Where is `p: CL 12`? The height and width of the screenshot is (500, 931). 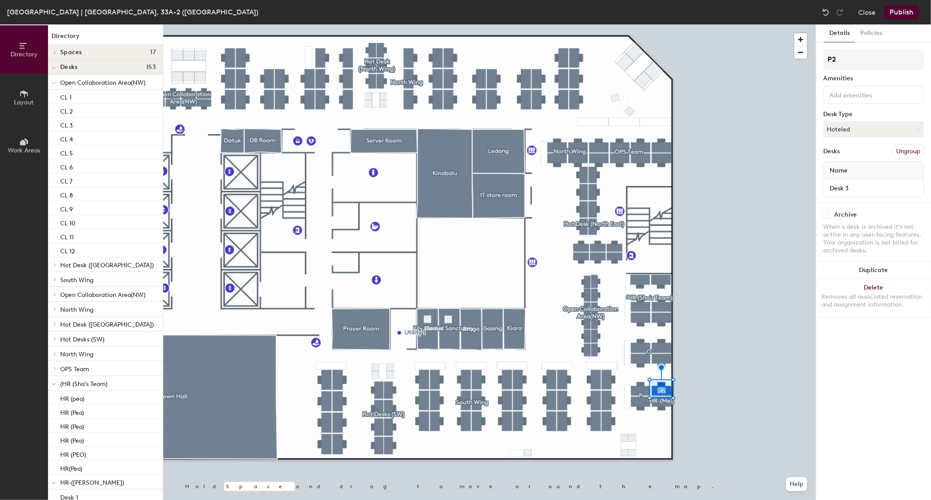 p: CL 12 is located at coordinates (68, 250).